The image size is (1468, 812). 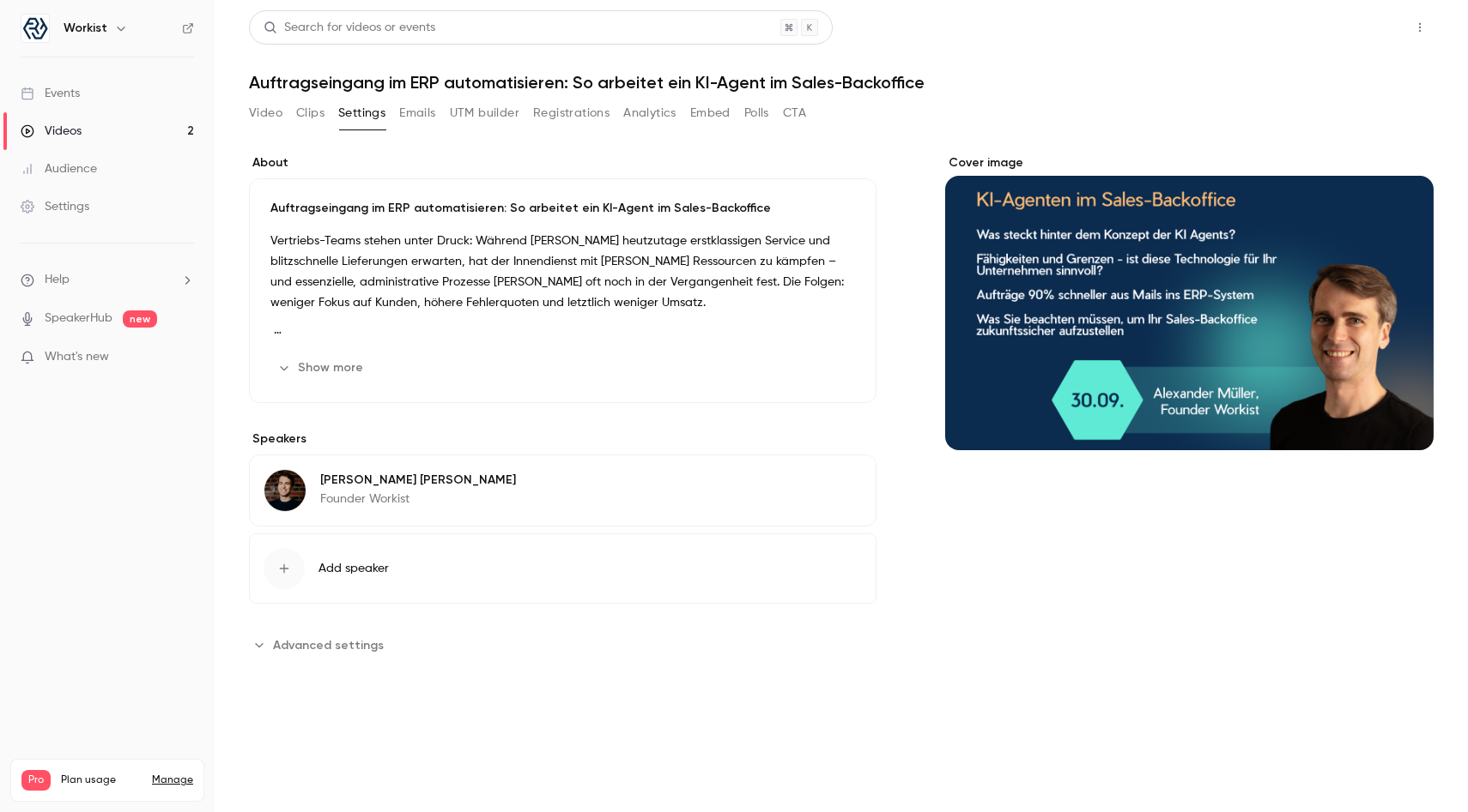 I want to click on button: Show more, so click(x=322, y=368).